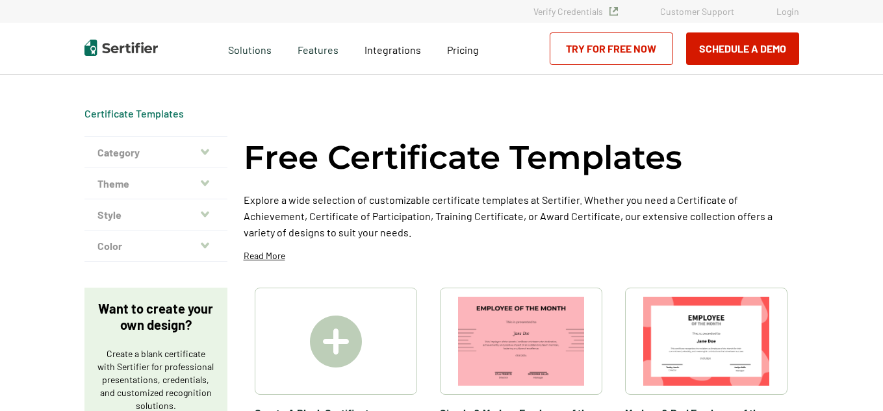 The width and height of the screenshot is (883, 411). Describe the element at coordinates (463, 49) in the screenshot. I see `span: Pricing` at that location.